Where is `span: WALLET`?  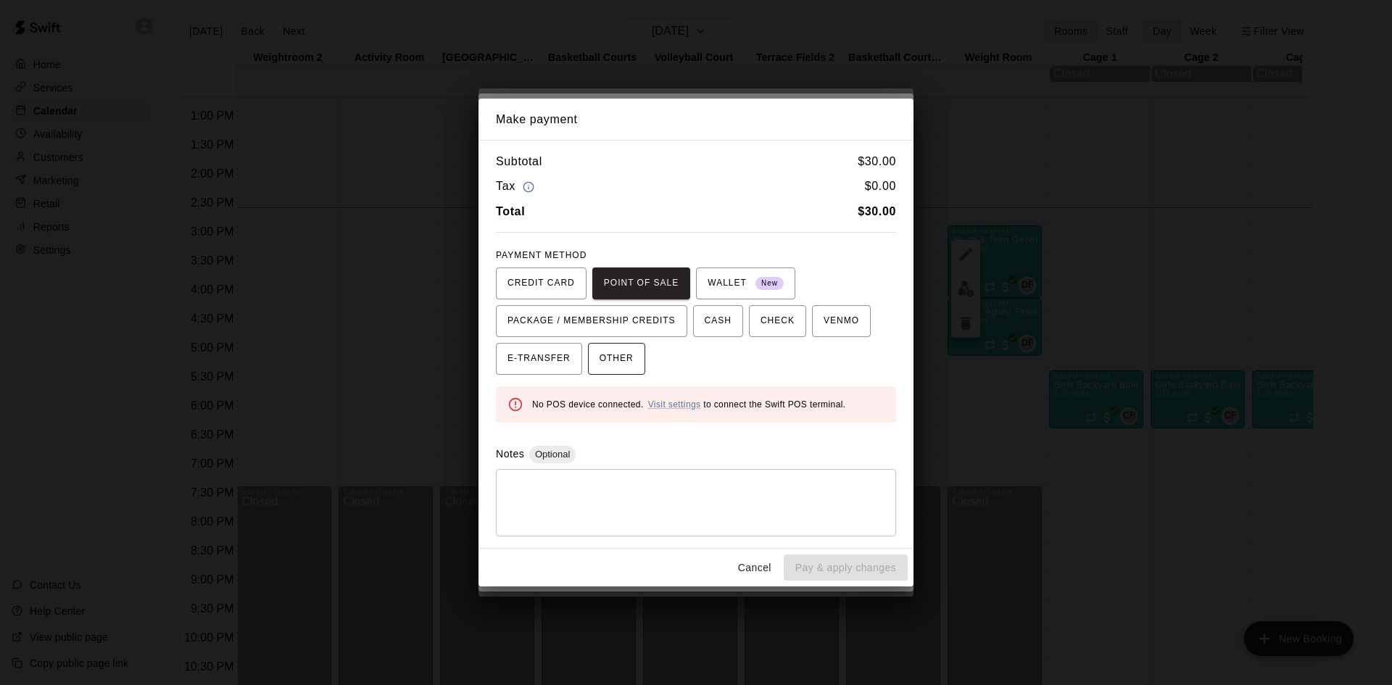
span: WALLET is located at coordinates (745, 284).